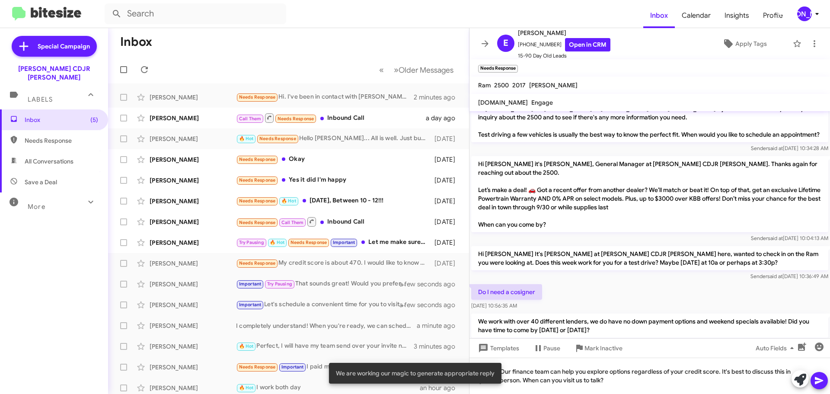  Describe the element at coordinates (333, 159) in the screenshot. I see `div: Okay` at that location.